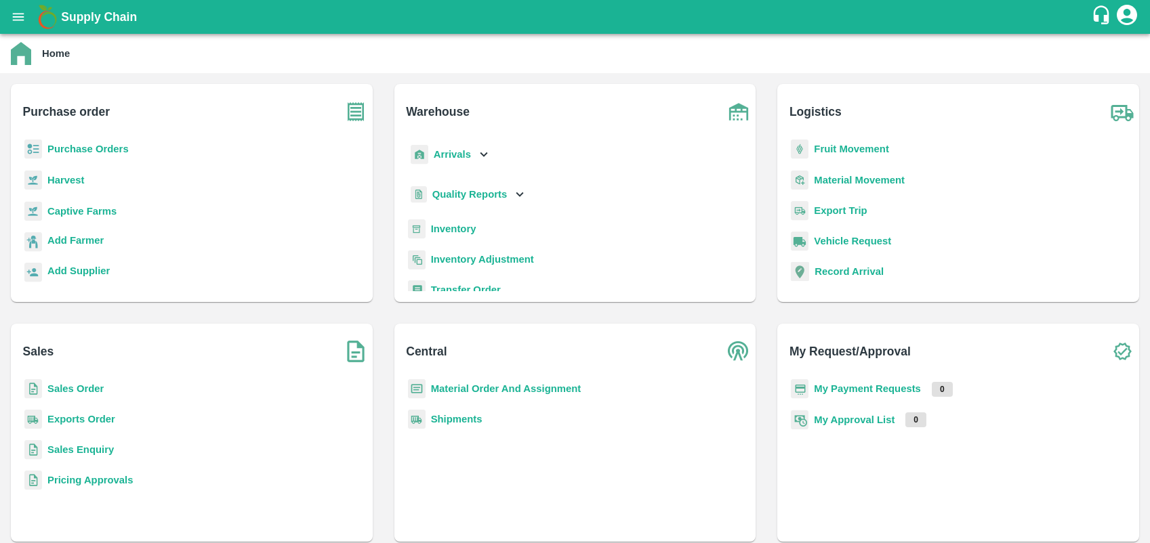  I want to click on a: Exports Order, so click(81, 419).